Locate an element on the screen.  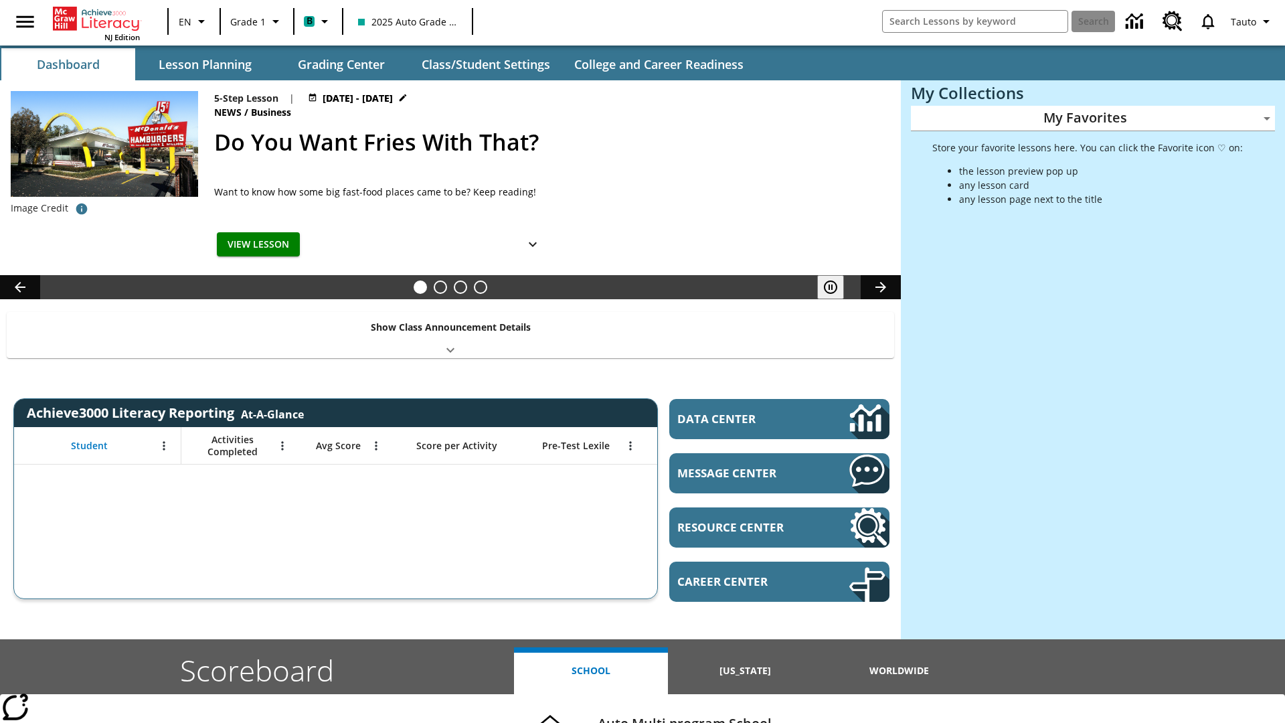
button: Show Details is located at coordinates (533, 244).